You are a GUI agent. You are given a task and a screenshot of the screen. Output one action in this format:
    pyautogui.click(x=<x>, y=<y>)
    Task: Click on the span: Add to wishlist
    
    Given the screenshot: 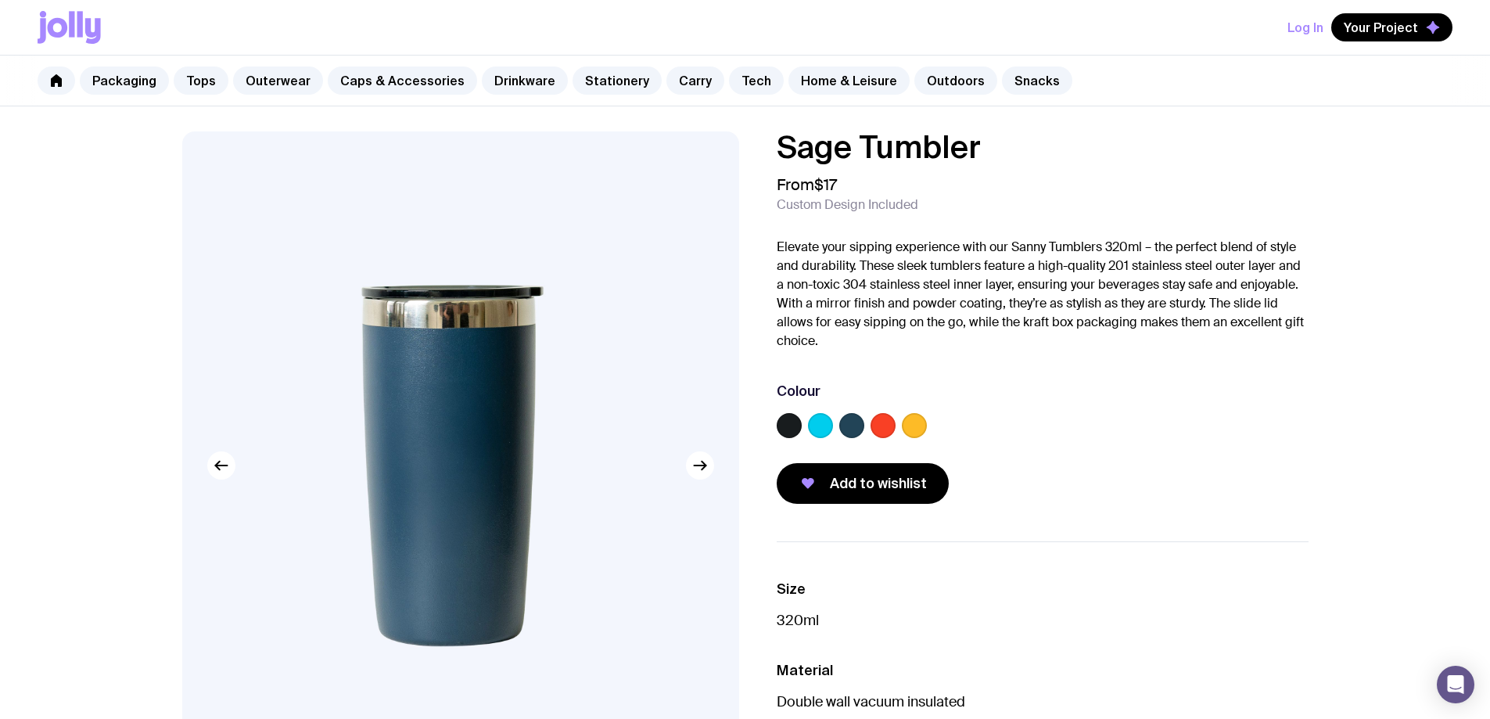 What is the action you would take?
    pyautogui.click(x=879, y=484)
    